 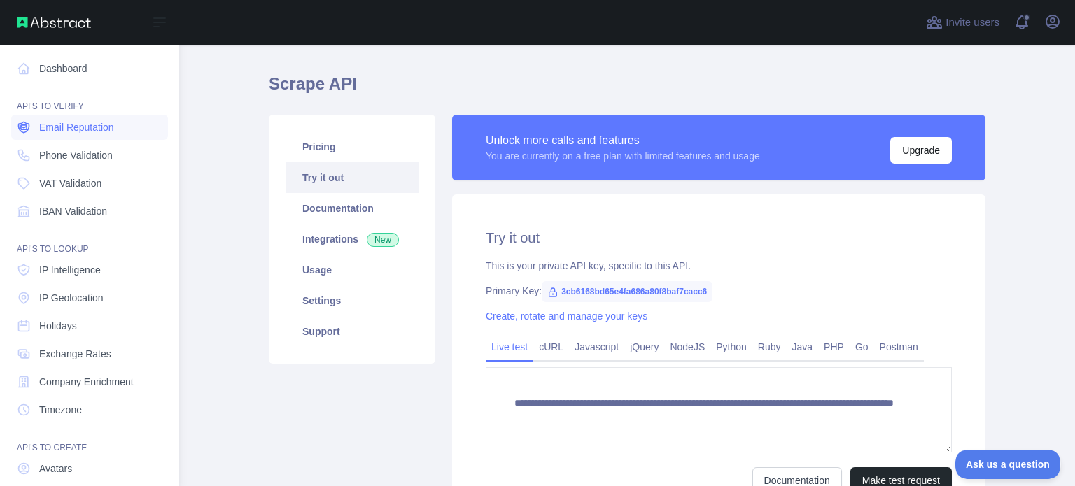 I want to click on span: Timezone, so click(x=60, y=410).